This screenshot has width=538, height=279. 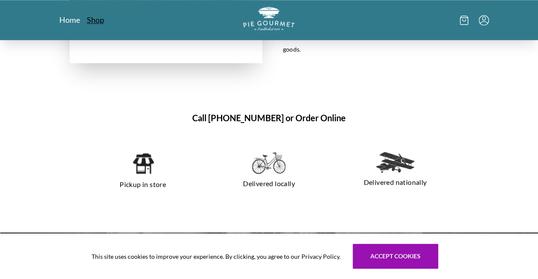 What do you see at coordinates (484, 20) in the screenshot?
I see `button: Menu` at bounding box center [484, 20].